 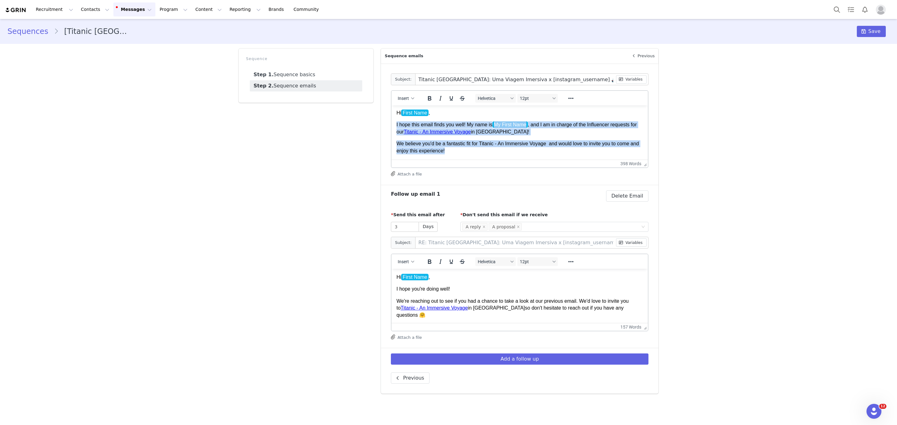 I want to click on span: We believe you'd be a fantastic fit for Titanic - An Immersive Voyage and would love to invite yo..., so click(x=126, y=41).